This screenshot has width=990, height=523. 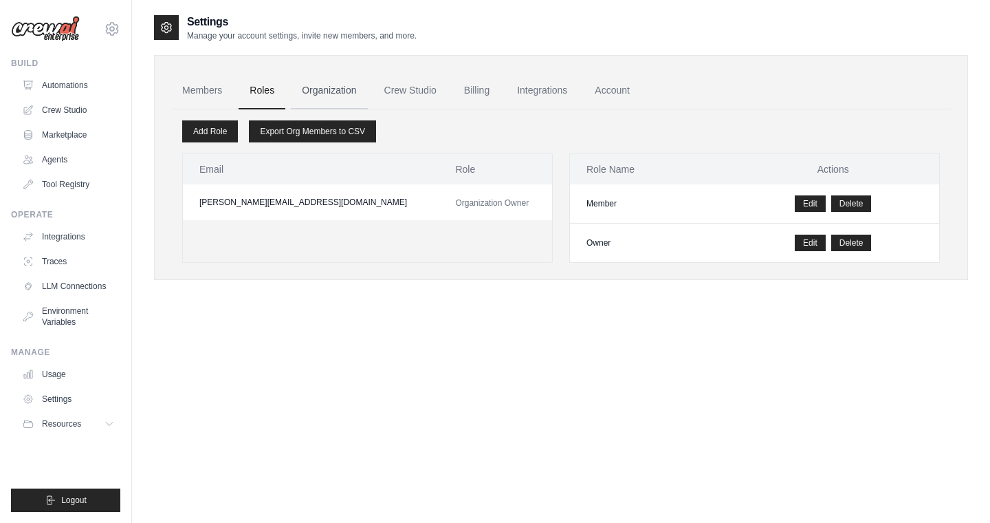 What do you see at coordinates (477, 91) in the screenshot?
I see `a: Billing` at bounding box center [477, 91].